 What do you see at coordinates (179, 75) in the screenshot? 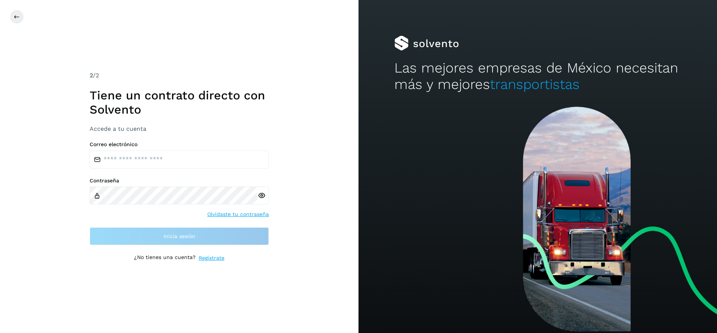
I see `div: /2` at bounding box center [179, 75].